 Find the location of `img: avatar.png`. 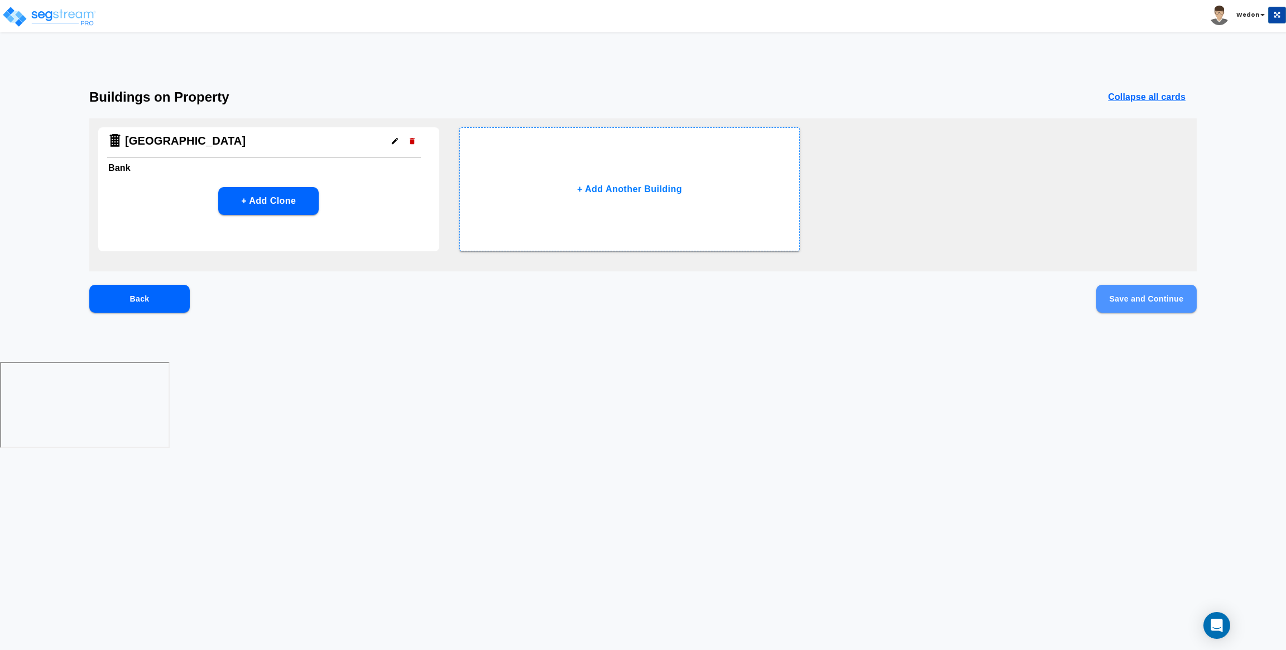

img: avatar.png is located at coordinates (1219, 15).